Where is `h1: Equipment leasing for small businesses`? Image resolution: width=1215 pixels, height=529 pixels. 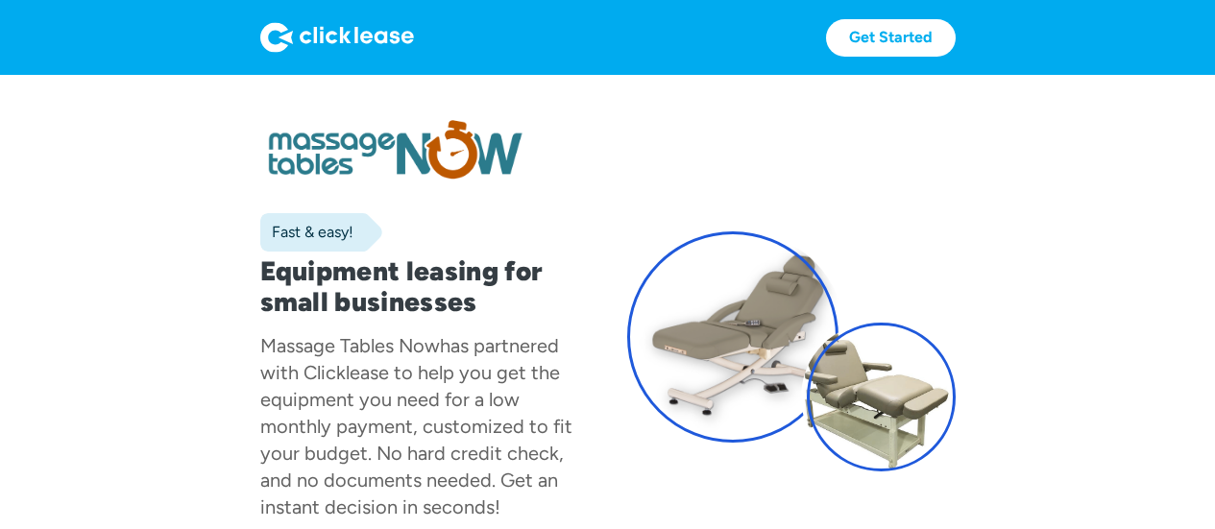 h1: Equipment leasing for small businesses is located at coordinates (425, 286).